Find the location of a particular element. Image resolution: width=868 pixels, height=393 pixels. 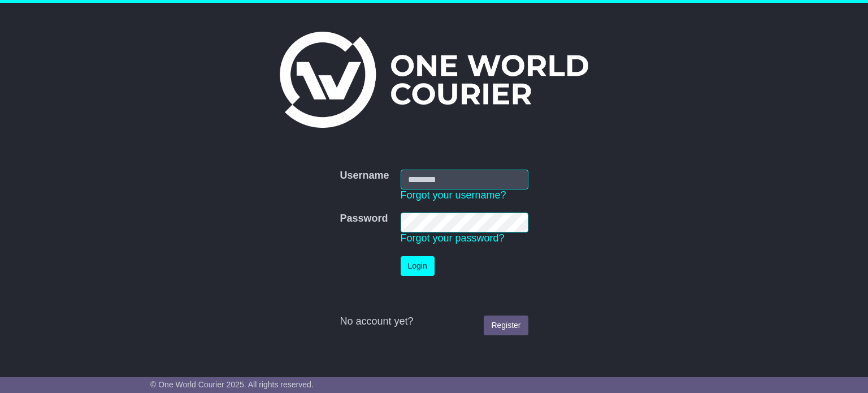

label: Username is located at coordinates (364, 176).